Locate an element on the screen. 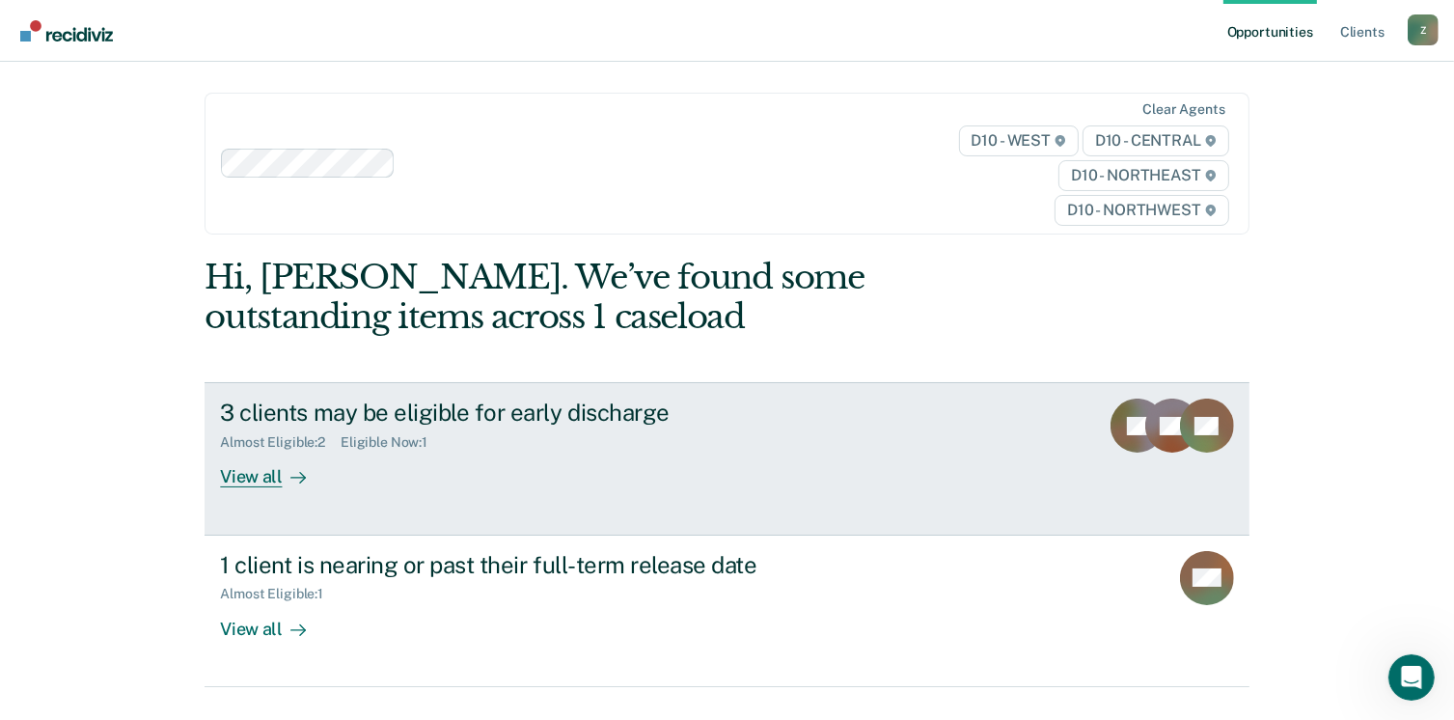 The height and width of the screenshot is (720, 1454). button: Profile dropdown button is located at coordinates (1423, 30).